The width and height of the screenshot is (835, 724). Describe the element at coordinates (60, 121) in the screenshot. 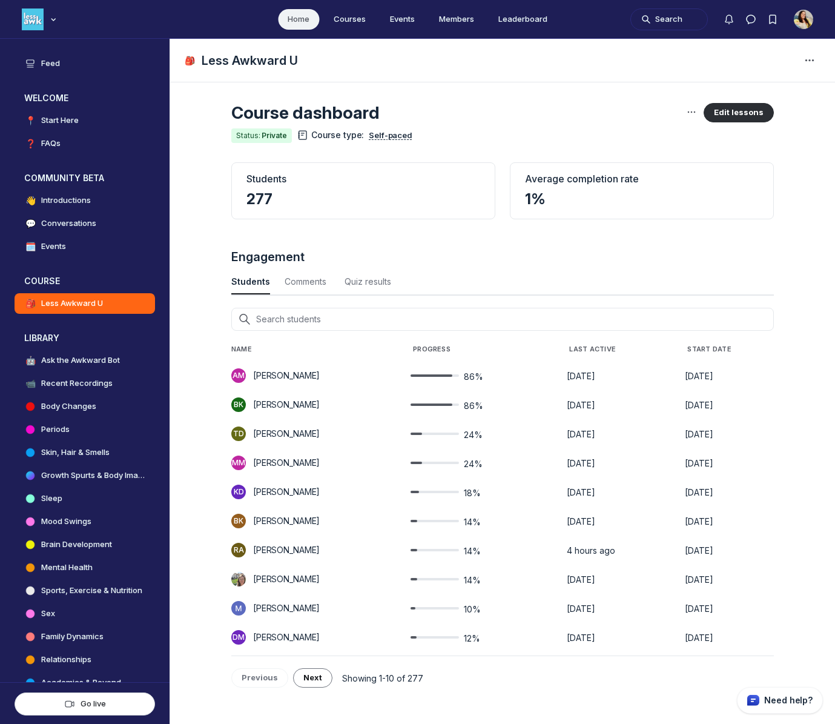

I see `h4: Start Here` at that location.